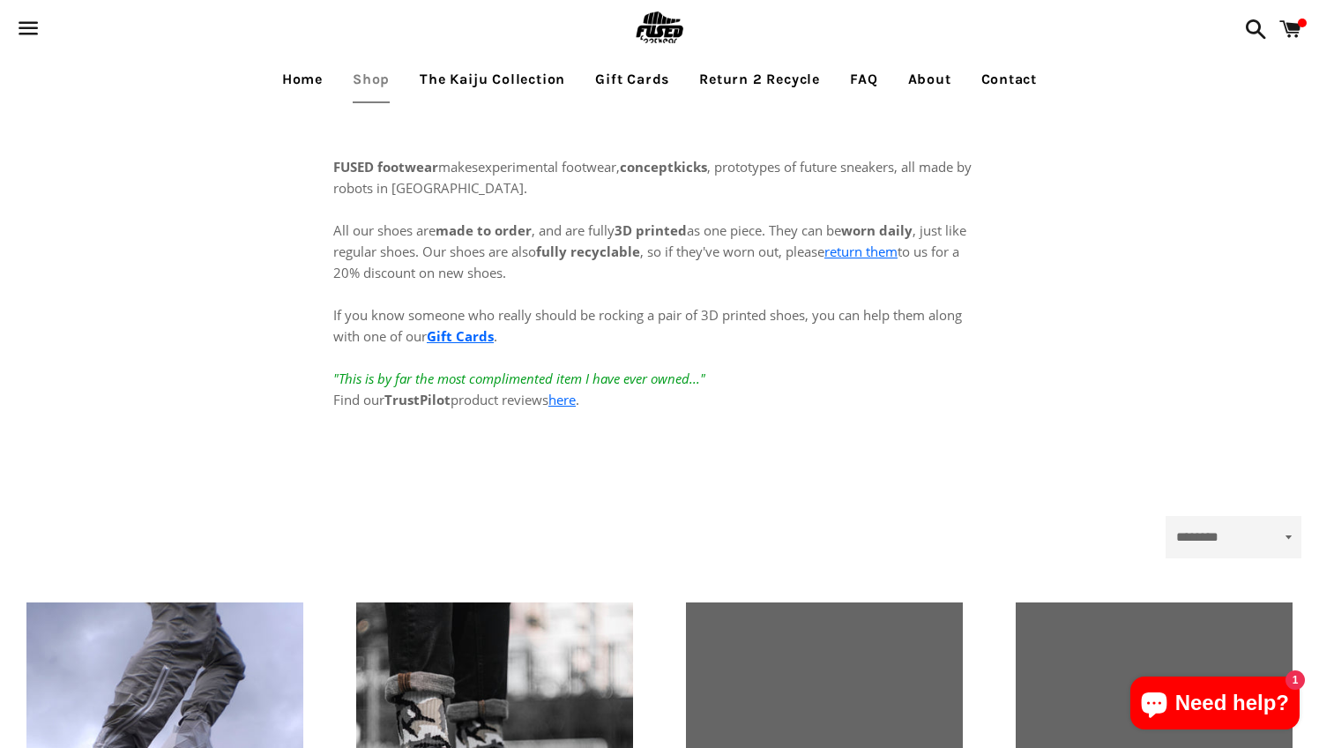  Describe the element at coordinates (663, 167) in the screenshot. I see `strong: conceptkicks` at that location.